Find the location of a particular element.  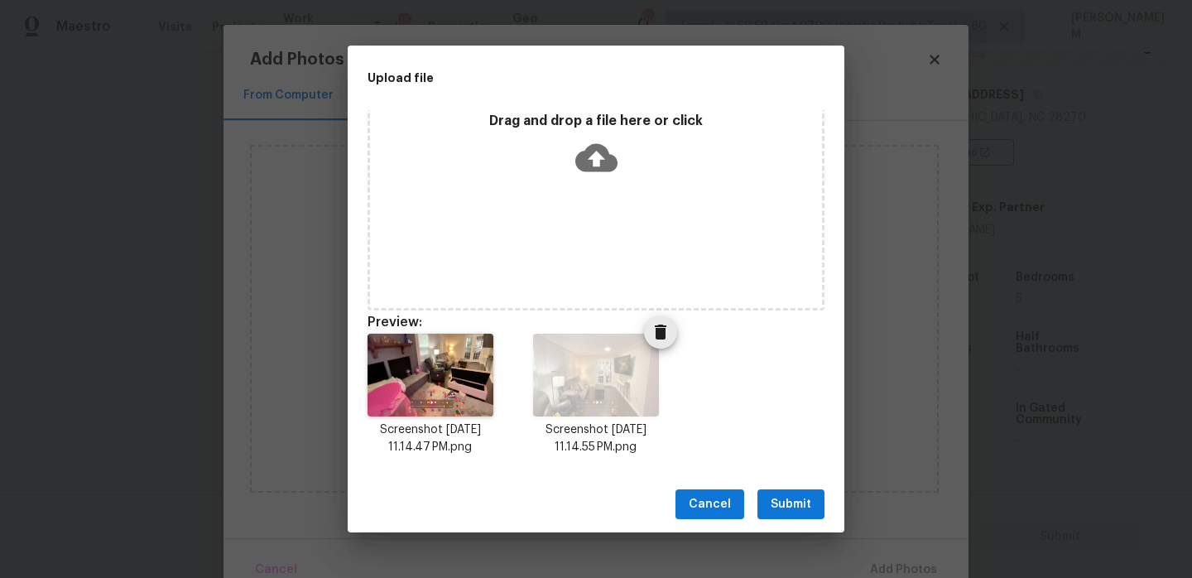

span: Cancel is located at coordinates (710, 504).